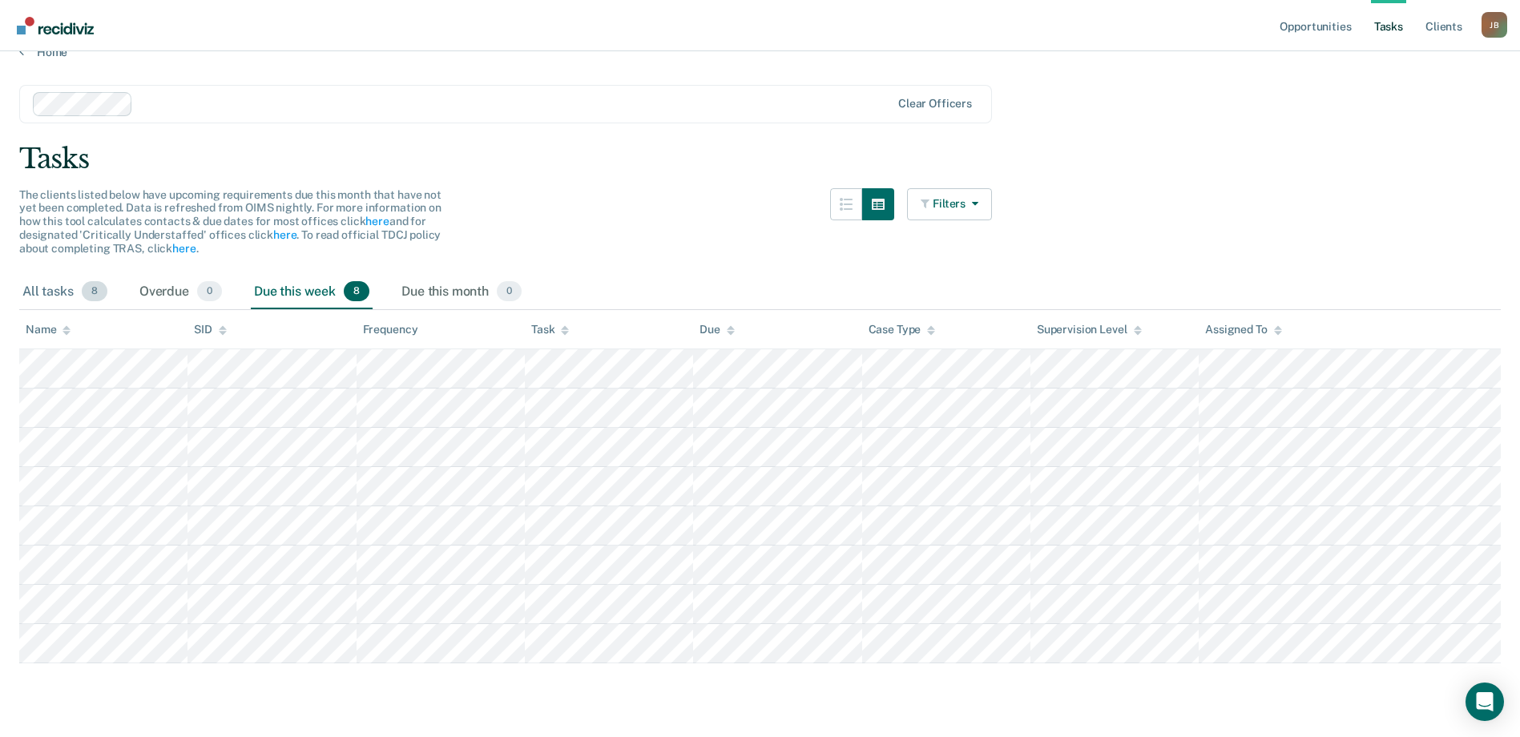 The image size is (1520, 737). I want to click on div: Case Type, so click(902, 329).